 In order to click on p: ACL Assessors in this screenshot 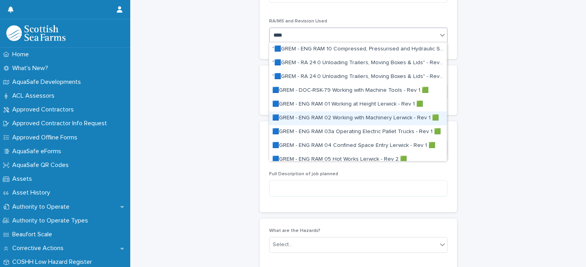, I will do `click(35, 96)`.